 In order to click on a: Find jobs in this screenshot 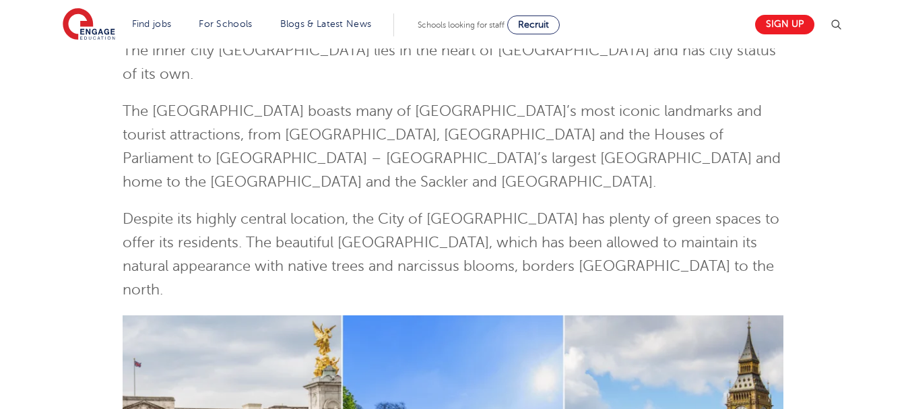, I will do `click(152, 24)`.